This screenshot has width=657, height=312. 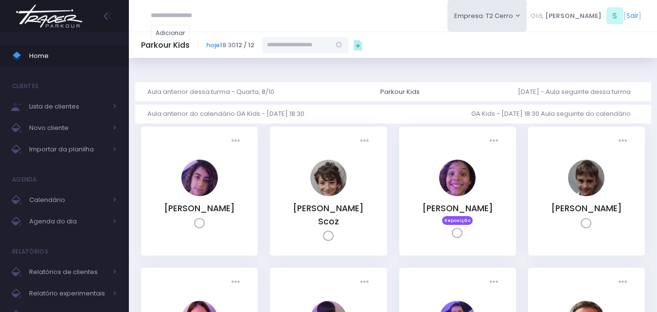 I want to click on a: hoje, so click(x=213, y=45).